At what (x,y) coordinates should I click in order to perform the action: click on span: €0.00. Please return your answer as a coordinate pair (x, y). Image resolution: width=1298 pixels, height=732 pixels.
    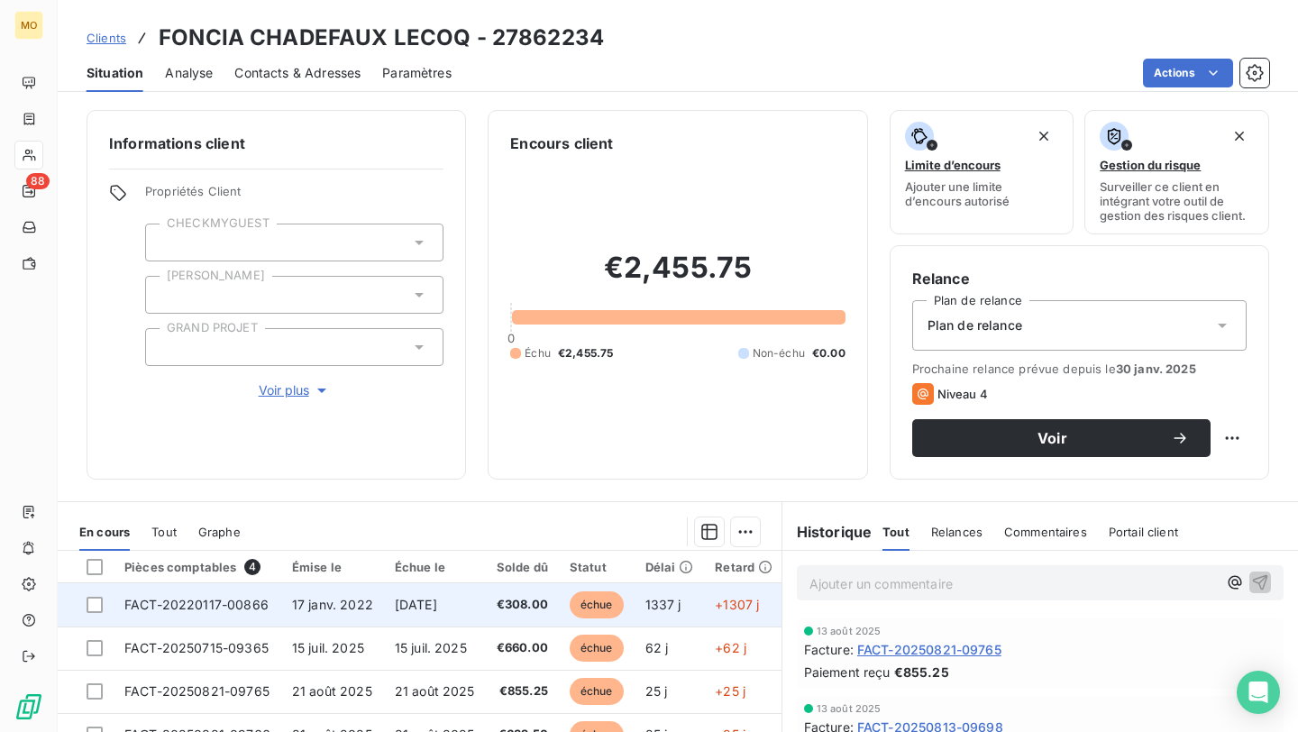
    Looking at the image, I should click on (829, 353).